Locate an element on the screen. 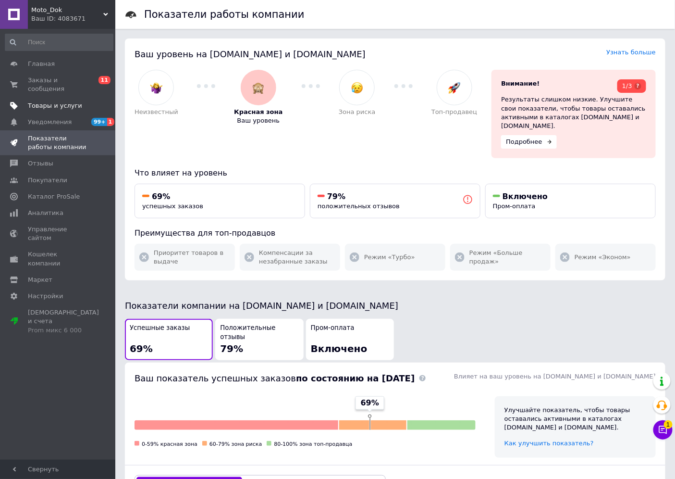  span: Уведомления is located at coordinates (49, 122).